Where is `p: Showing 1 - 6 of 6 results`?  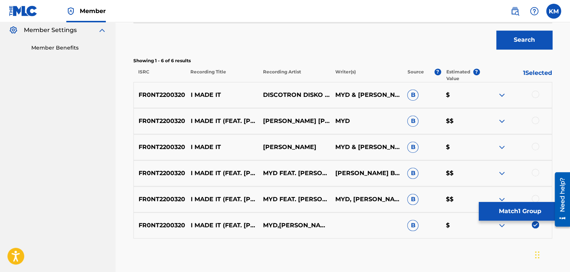
p: Showing 1 - 6 of 6 results is located at coordinates (343, 61).